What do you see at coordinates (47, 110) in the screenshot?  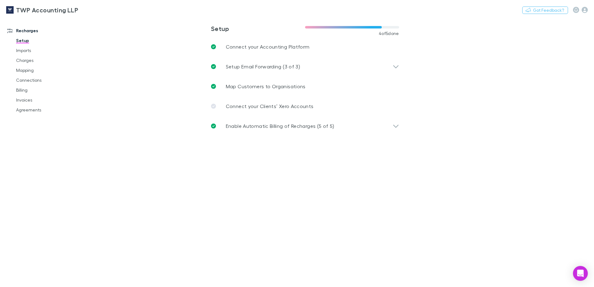 I see `a: Agreements` at bounding box center [47, 110].